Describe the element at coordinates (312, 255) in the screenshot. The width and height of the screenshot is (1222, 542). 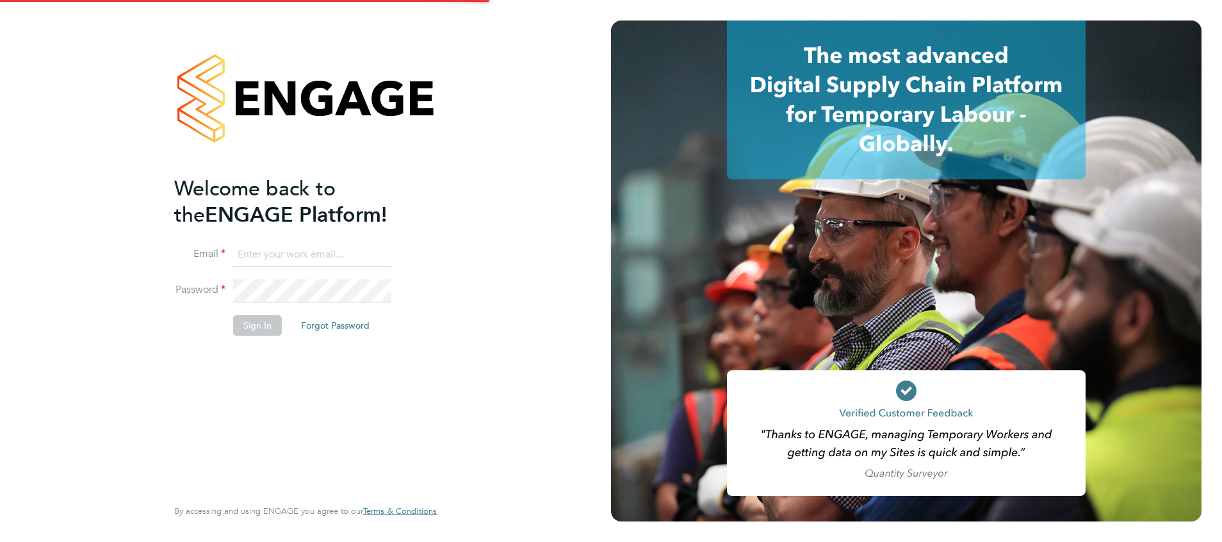
I see `input: Enter your work email...` at that location.